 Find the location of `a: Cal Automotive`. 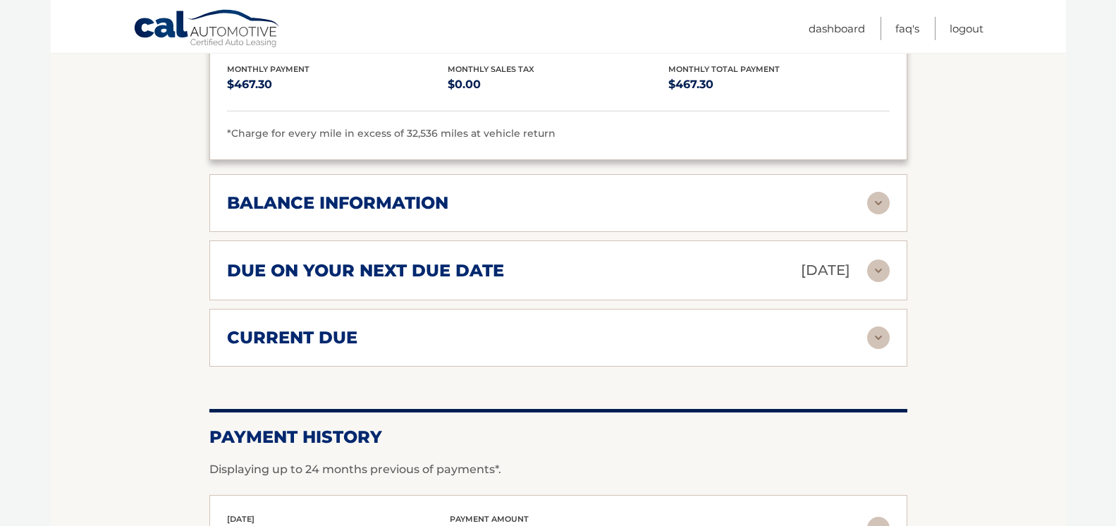

a: Cal Automotive is located at coordinates (207, 30).